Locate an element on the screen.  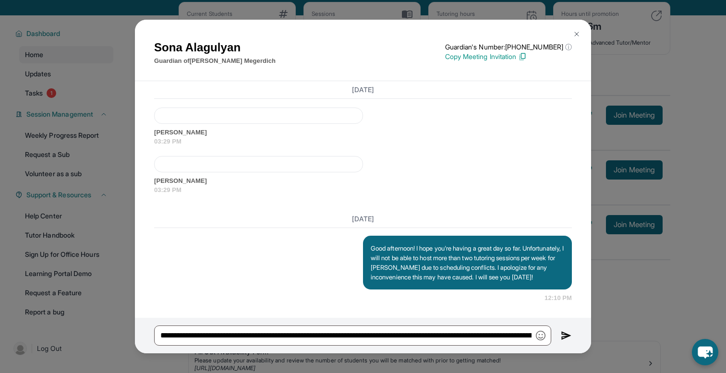
button: chat-button is located at coordinates (705, 352).